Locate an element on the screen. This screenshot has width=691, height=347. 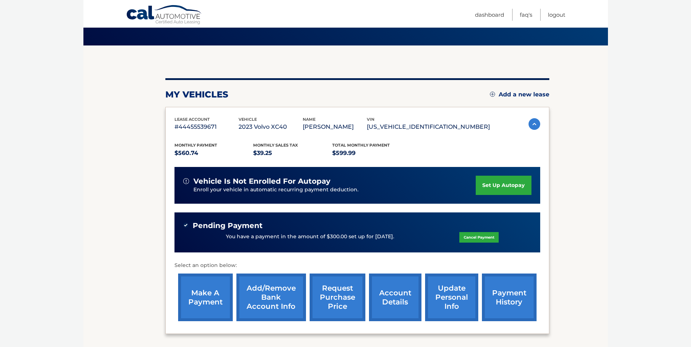
p: #44455539671 is located at coordinates (207, 127).